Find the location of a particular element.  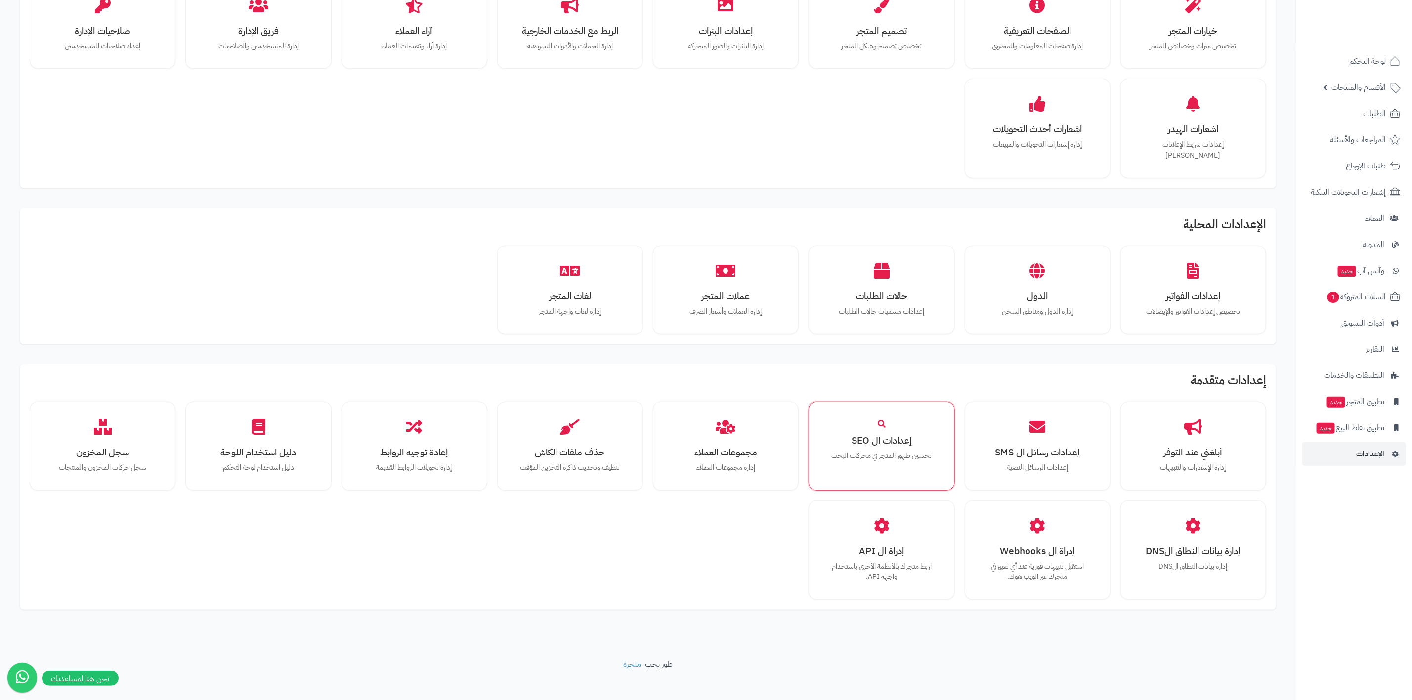

p: سجل حركات المخزون والمنتجات is located at coordinates (102, 468).